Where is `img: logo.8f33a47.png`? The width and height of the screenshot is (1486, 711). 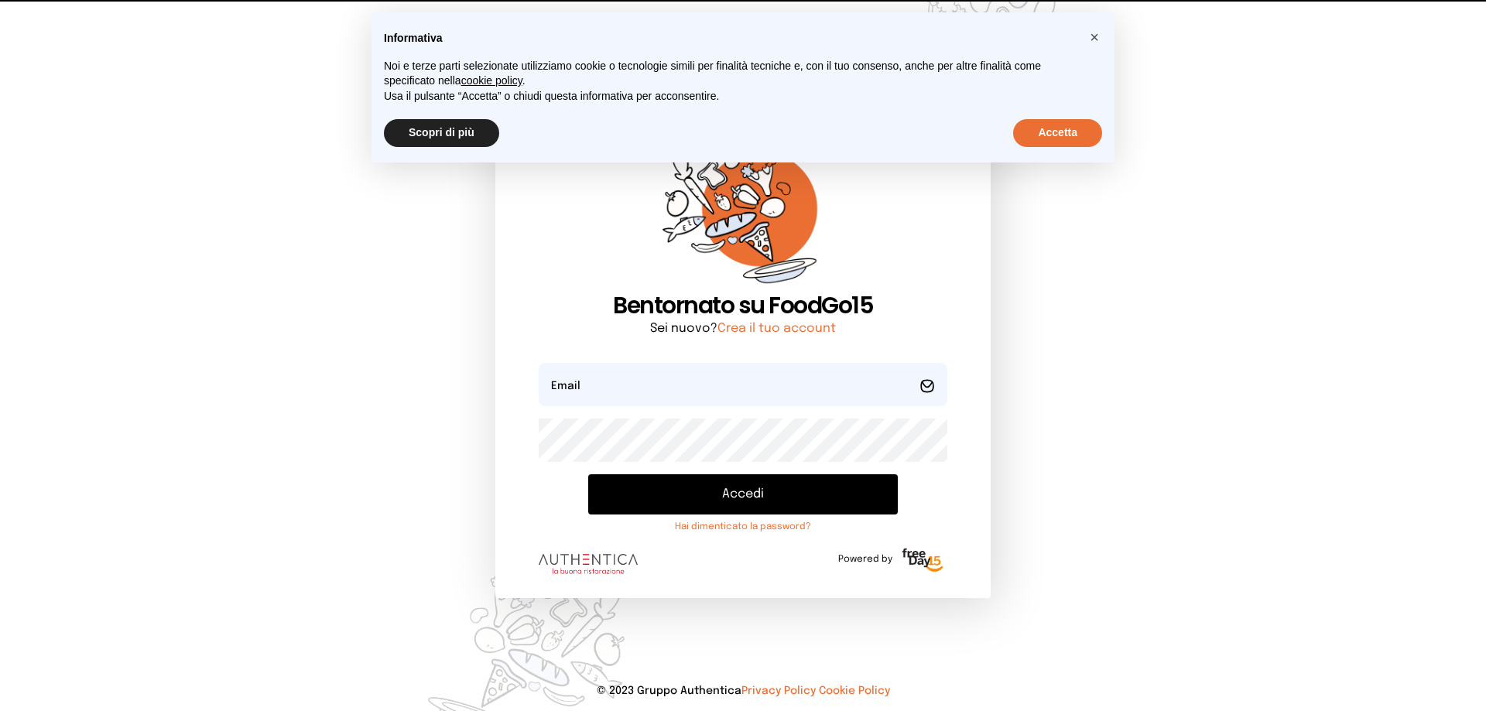
img: logo.8f33a47.png is located at coordinates (588, 564).